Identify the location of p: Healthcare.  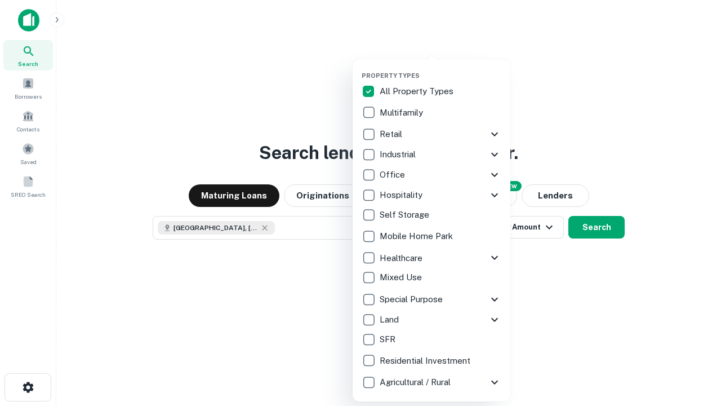
(402, 258).